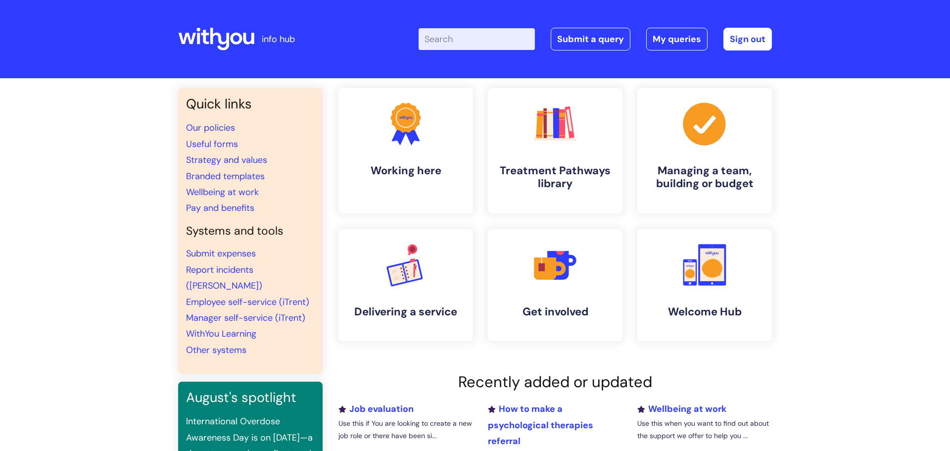 The width and height of the screenshot is (950, 451). What do you see at coordinates (555, 285) in the screenshot?
I see `a: Get involved` at bounding box center [555, 285].